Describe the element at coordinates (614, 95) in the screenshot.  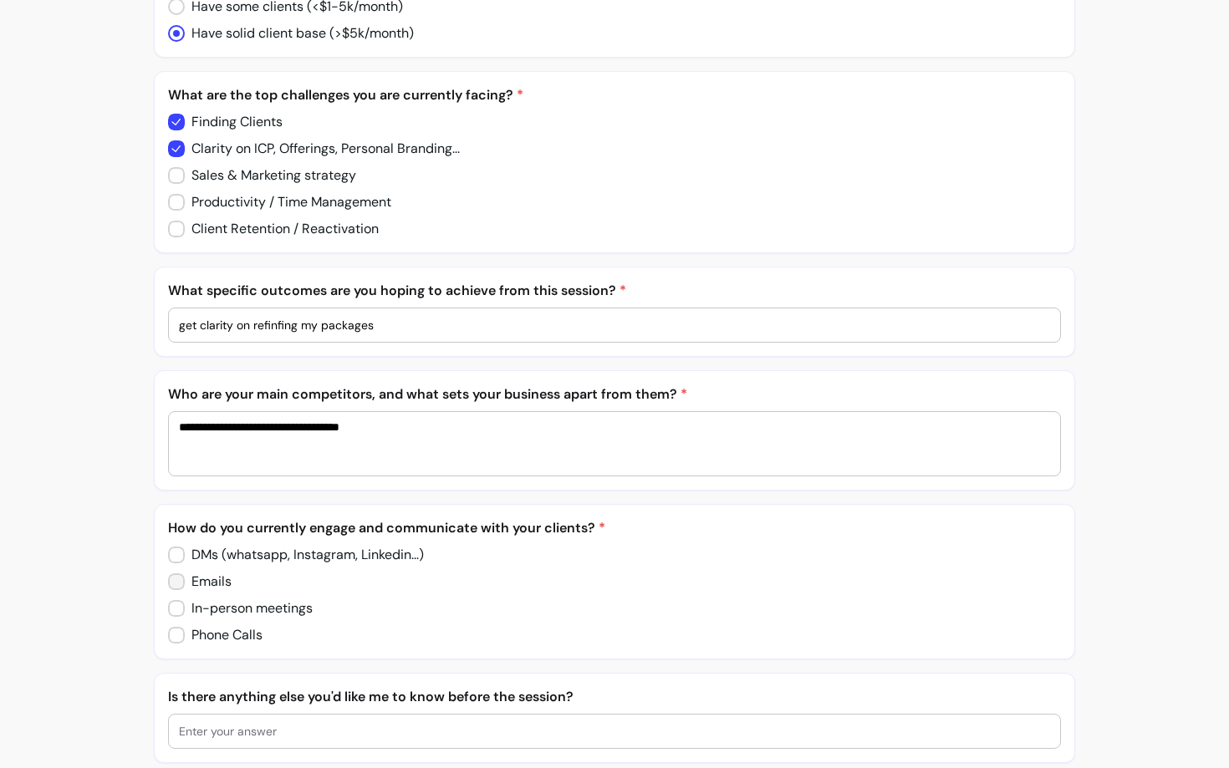
I see `p: What are the top challenges you are currently facing?` at that location.